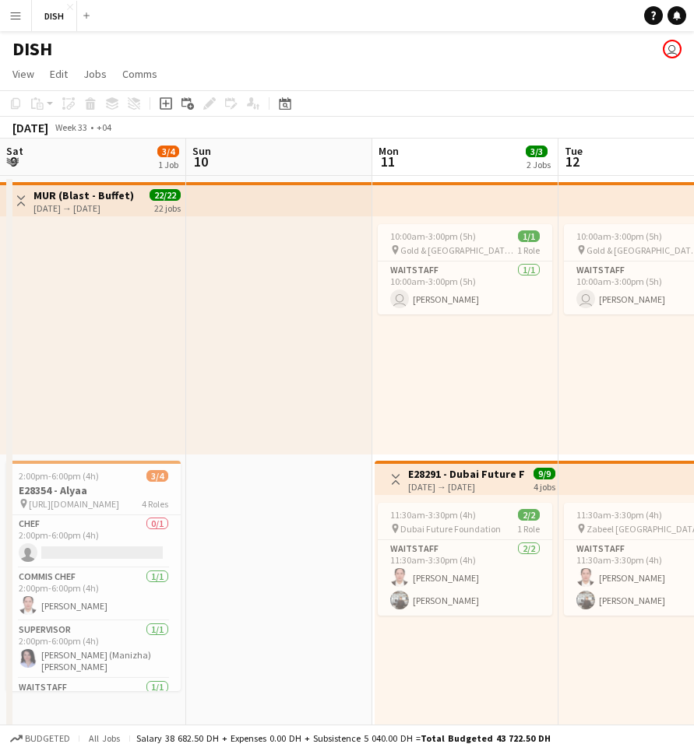 Image resolution: width=694 pixels, height=751 pixels. What do you see at coordinates (47, 739) in the screenshot?
I see `span: Budgeted` at bounding box center [47, 739].